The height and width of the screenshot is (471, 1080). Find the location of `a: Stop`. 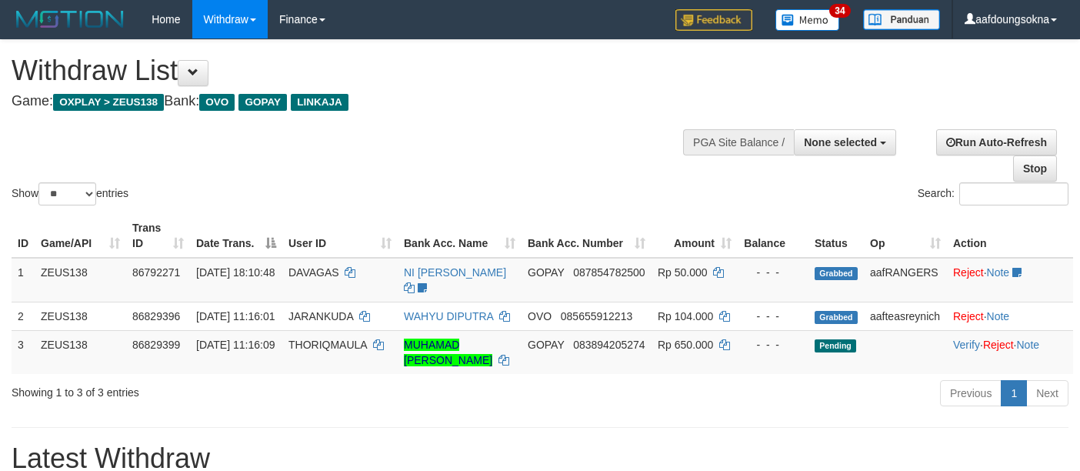

a: Stop is located at coordinates (1034, 168).